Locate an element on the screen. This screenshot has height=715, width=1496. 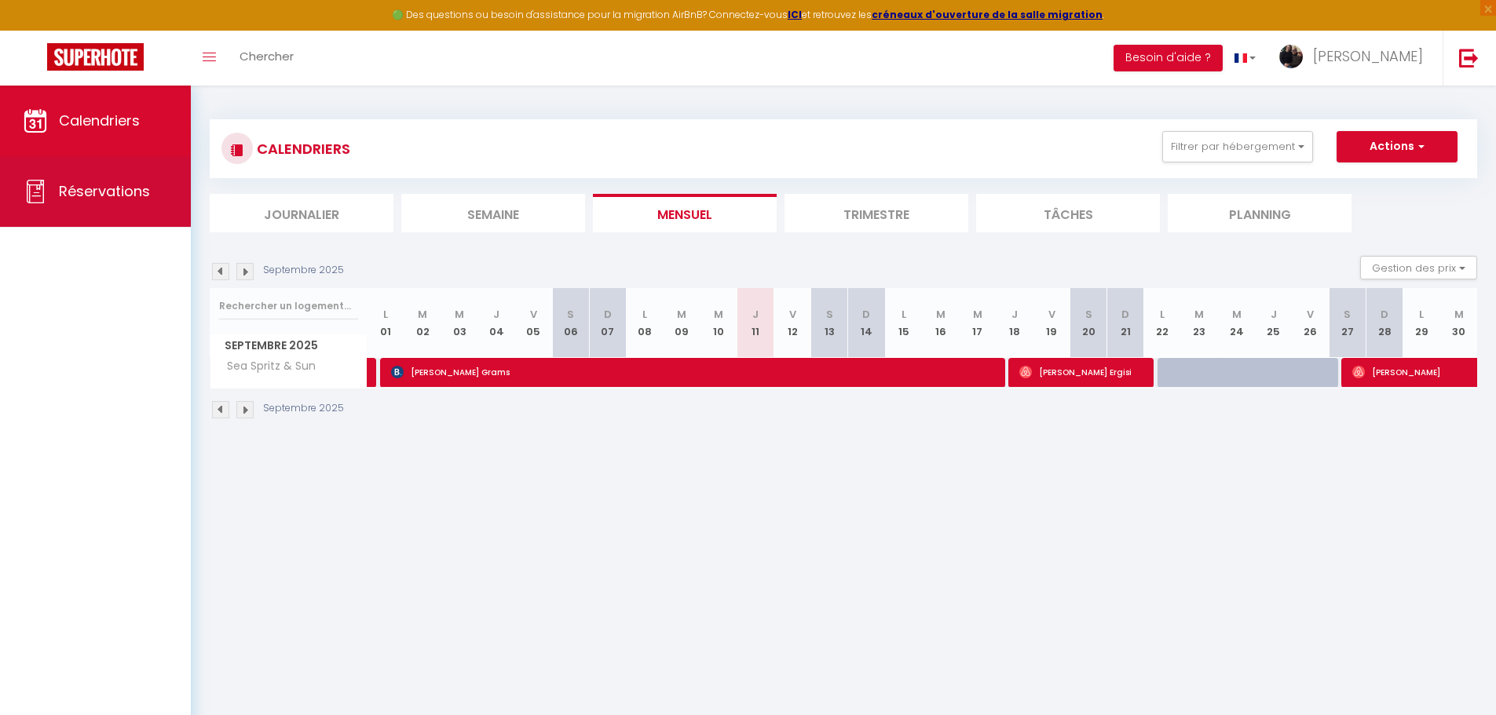
th: 28 is located at coordinates (1384, 323).